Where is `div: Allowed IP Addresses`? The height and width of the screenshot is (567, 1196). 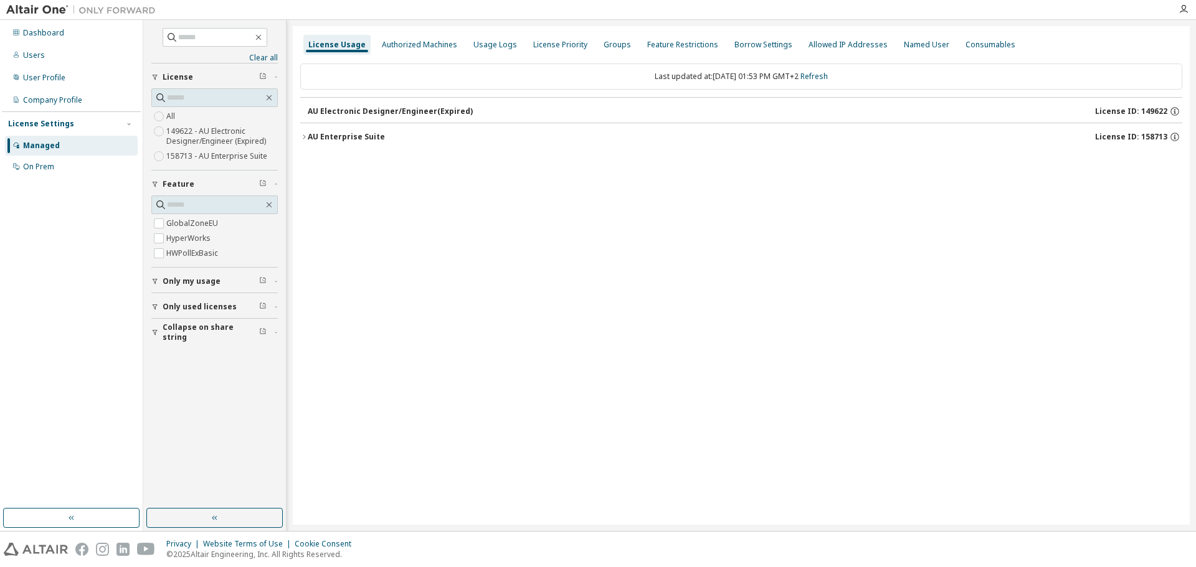
div: Allowed IP Addresses is located at coordinates (847, 45).